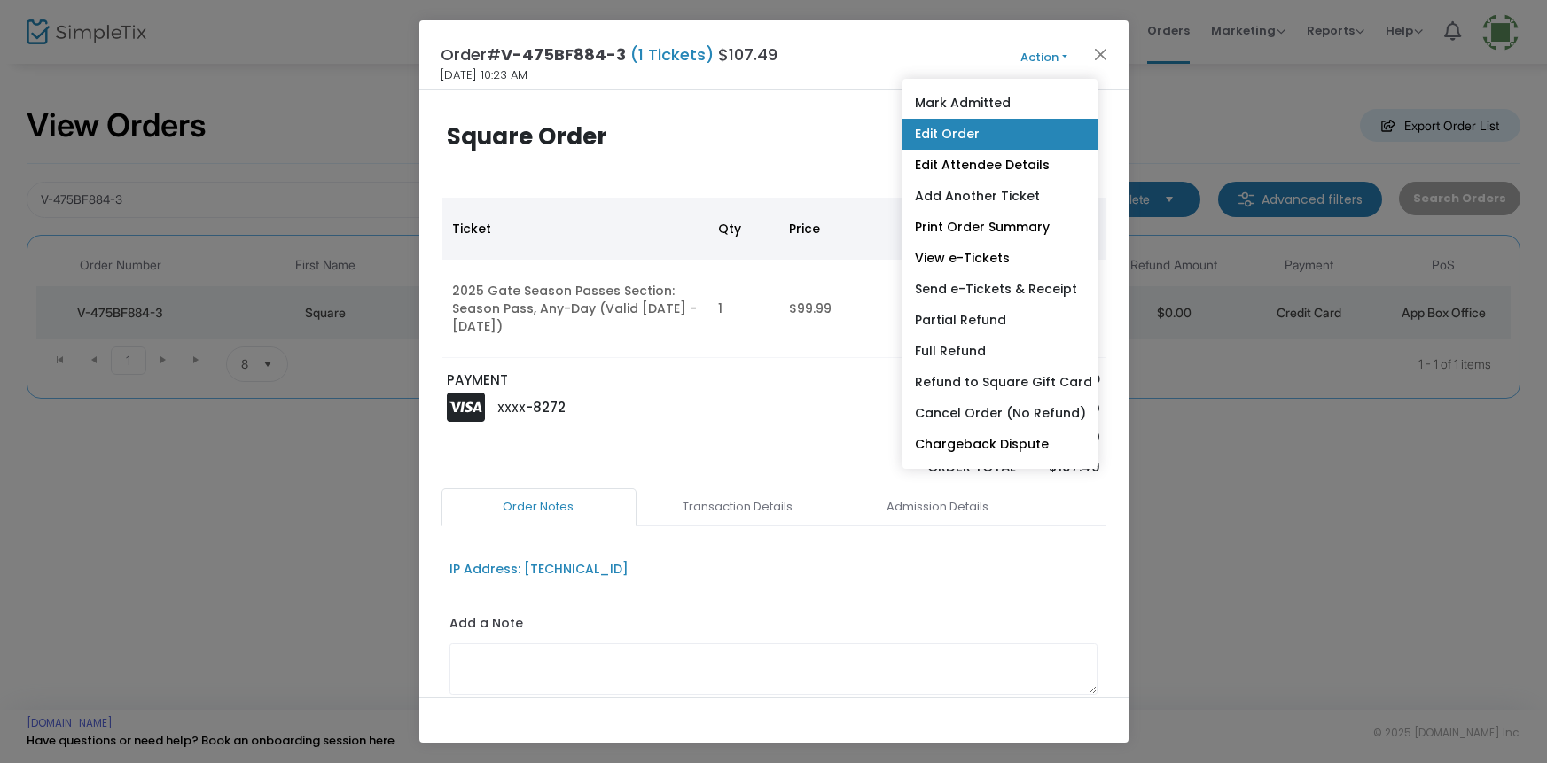 The width and height of the screenshot is (1547, 763). I want to click on span: -8272, so click(545, 407).